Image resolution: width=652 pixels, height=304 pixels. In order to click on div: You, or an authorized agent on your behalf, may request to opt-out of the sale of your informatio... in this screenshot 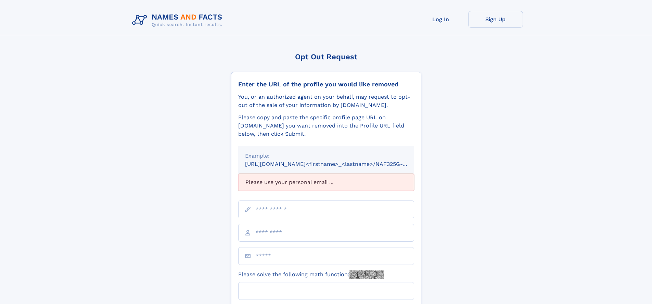, I will do `click(326, 101)`.